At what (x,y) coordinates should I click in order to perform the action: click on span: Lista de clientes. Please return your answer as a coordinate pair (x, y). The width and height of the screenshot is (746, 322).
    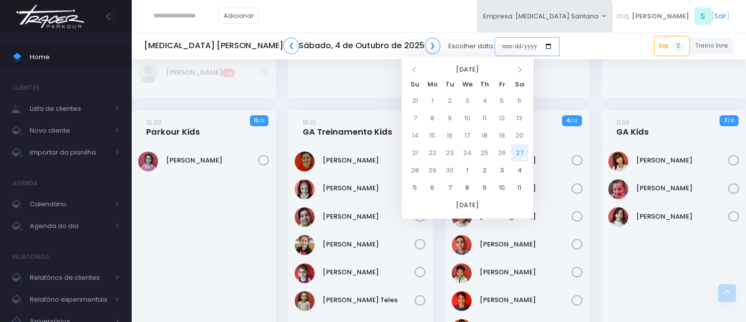
    Looking at the image, I should click on (70, 109).